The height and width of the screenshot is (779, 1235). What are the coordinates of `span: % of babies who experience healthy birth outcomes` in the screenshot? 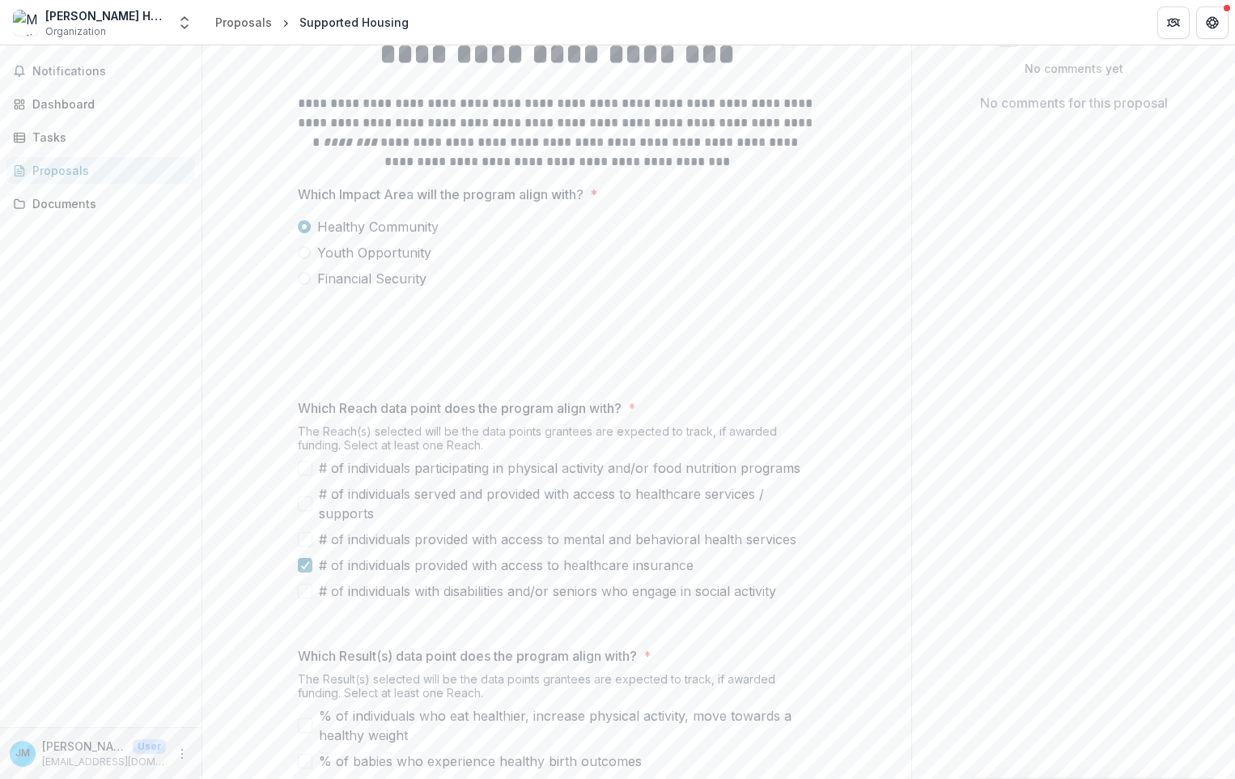 It's located at (480, 761).